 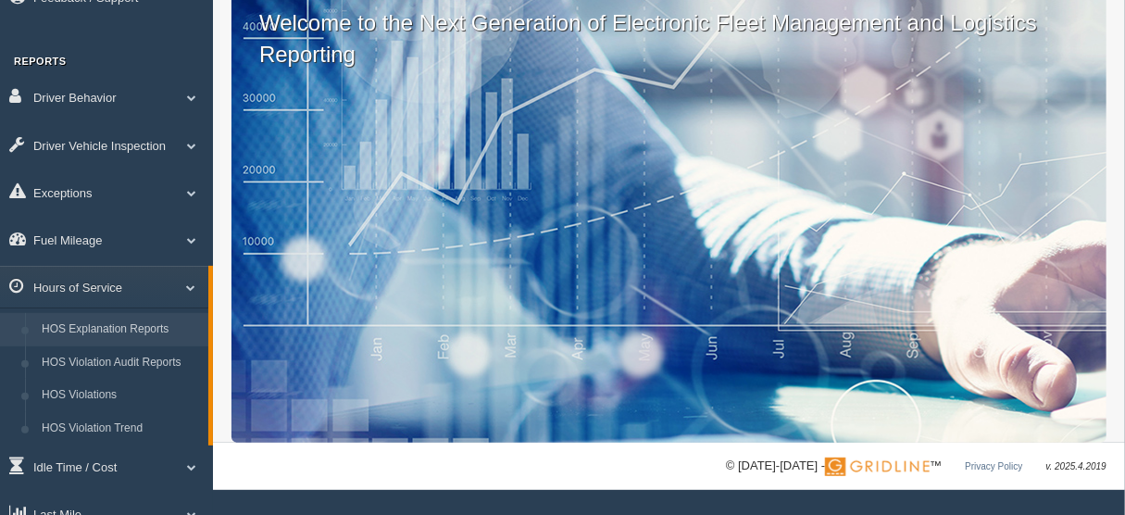 I want to click on a: HOS Explanation Reports, so click(x=120, y=330).